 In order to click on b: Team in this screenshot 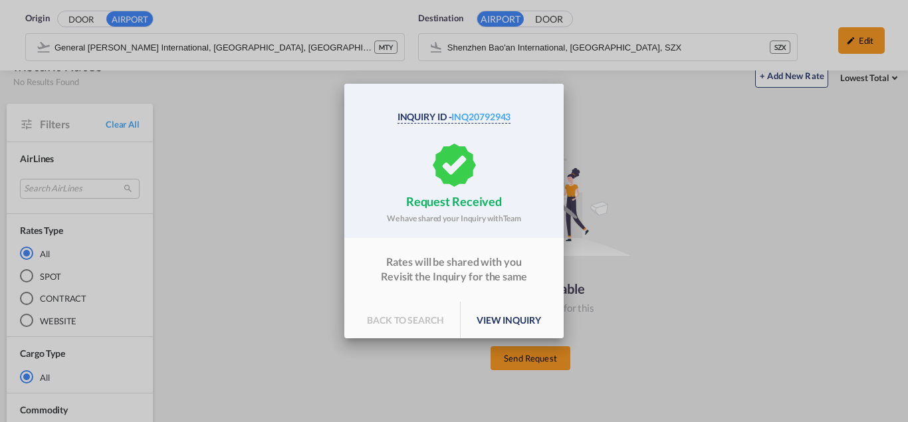, I will do `click(512, 218)`.